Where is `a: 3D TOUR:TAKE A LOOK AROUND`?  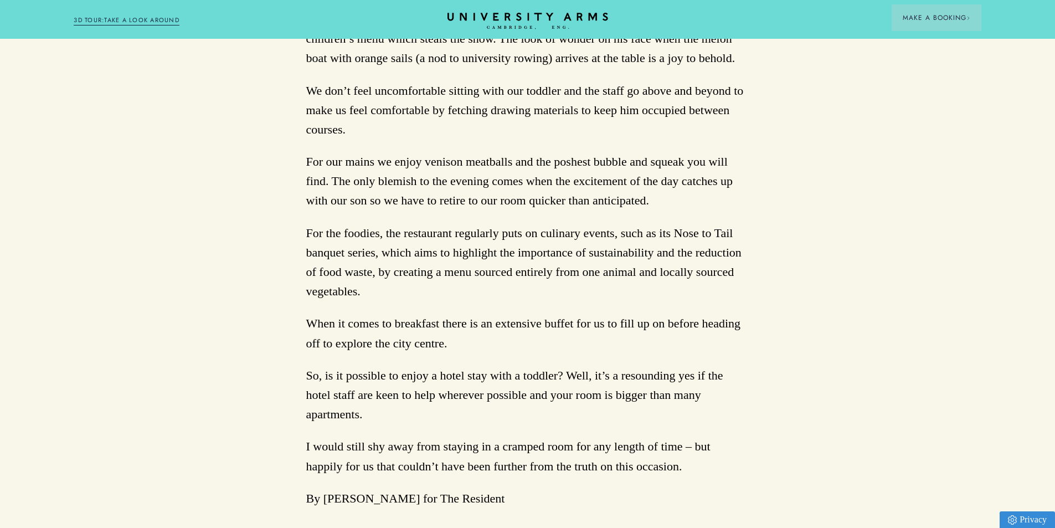
a: 3D TOUR:TAKE A LOOK AROUND is located at coordinates (126, 20).